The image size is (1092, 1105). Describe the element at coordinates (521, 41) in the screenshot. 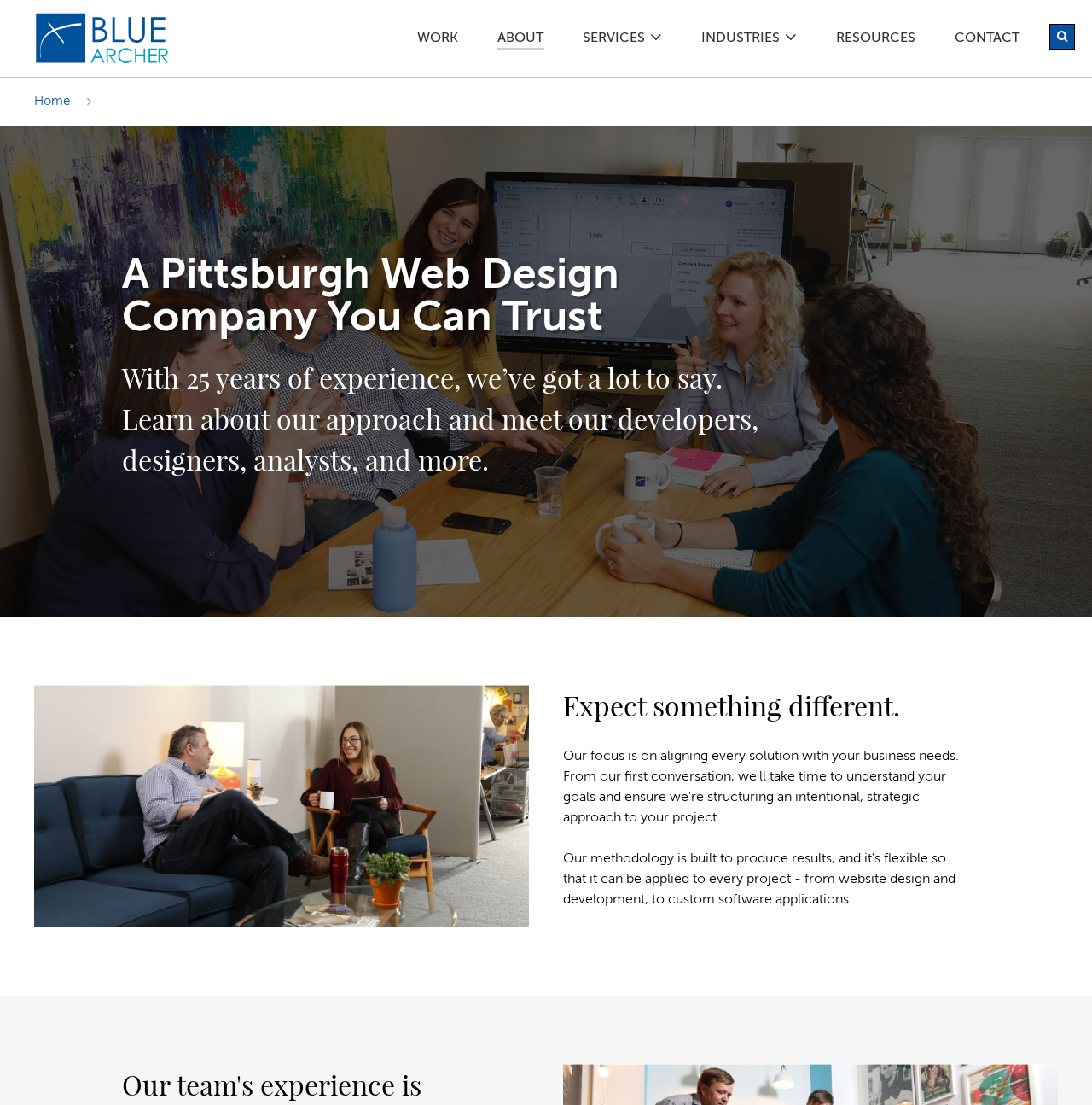

I see `a: ABOUT` at that location.